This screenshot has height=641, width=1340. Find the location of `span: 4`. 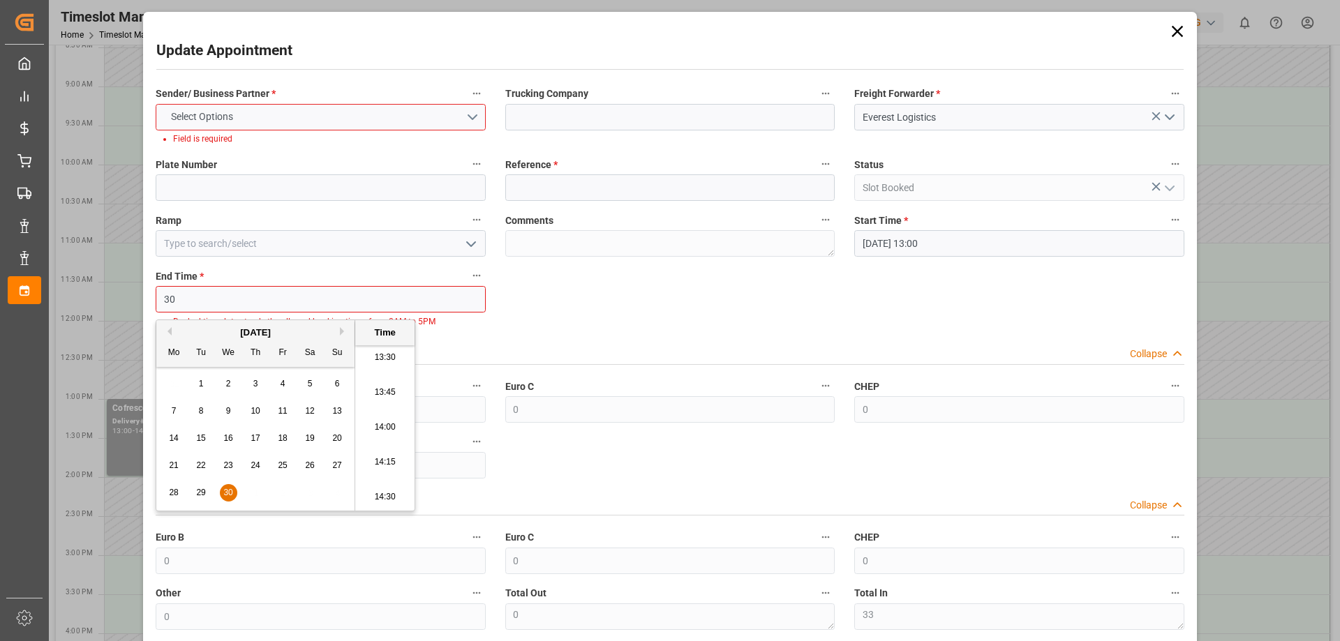

span: 4 is located at coordinates (283, 384).